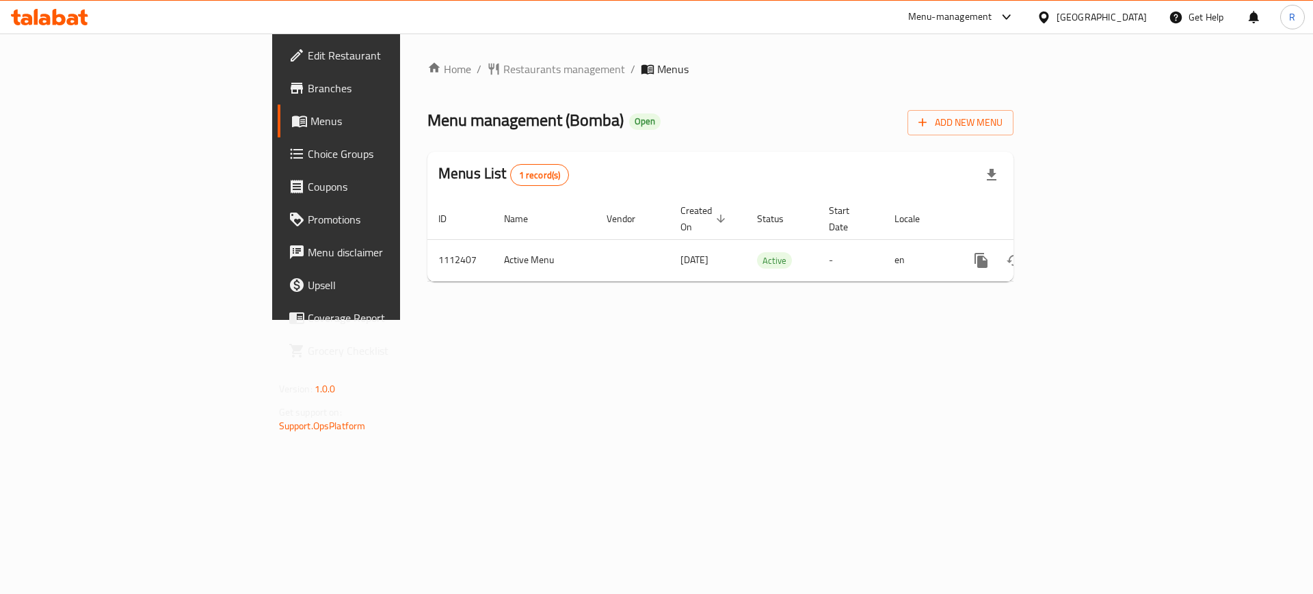  Describe the element at coordinates (645, 121) in the screenshot. I see `span: Open` at that location.